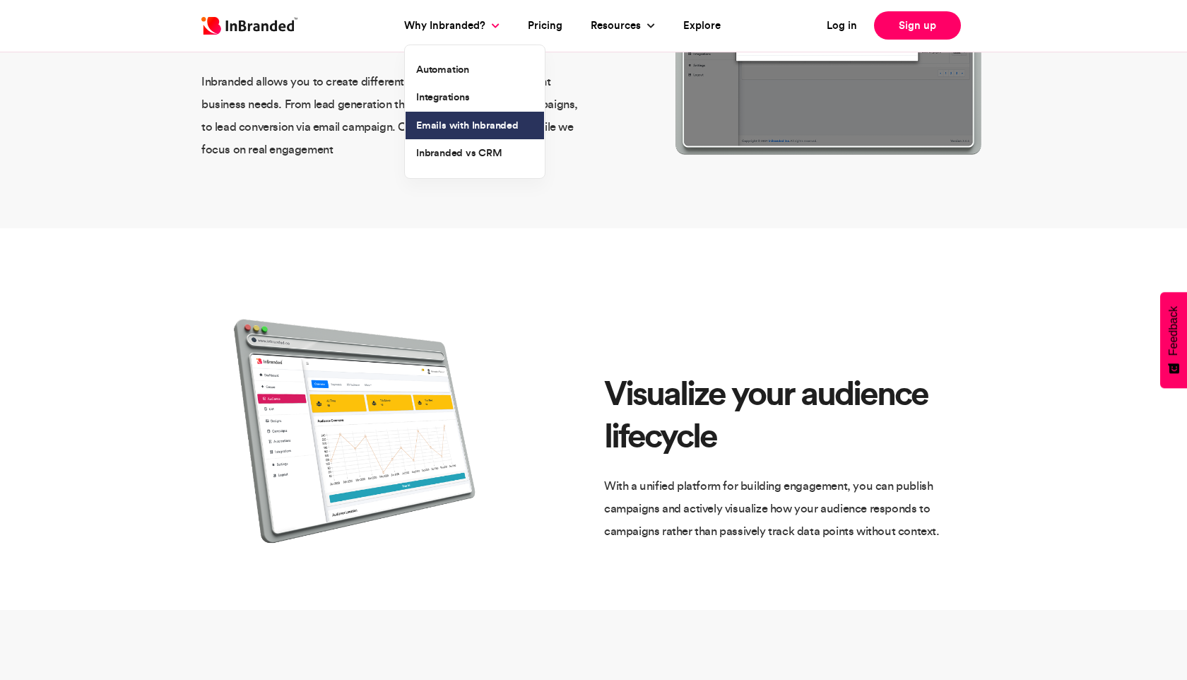 This screenshot has width=1187, height=680. I want to click on a: Integrations, so click(475, 98).